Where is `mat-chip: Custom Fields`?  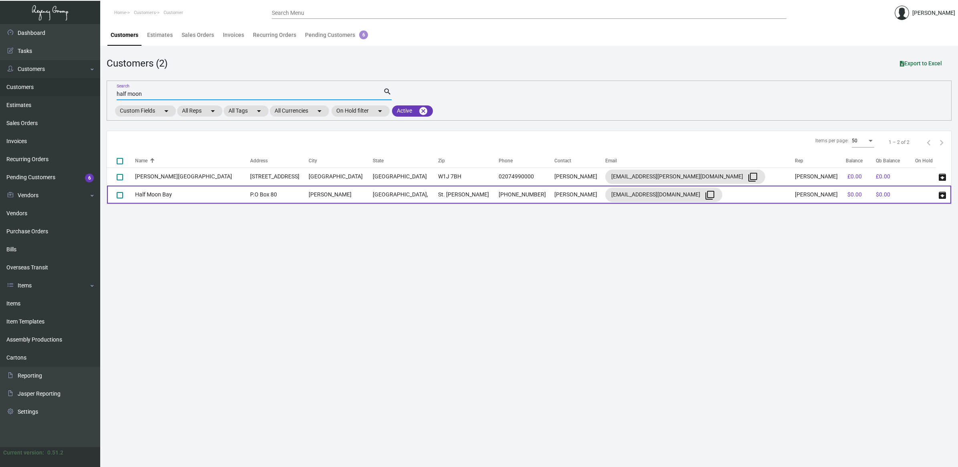
mat-chip: Custom Fields is located at coordinates (145, 111).